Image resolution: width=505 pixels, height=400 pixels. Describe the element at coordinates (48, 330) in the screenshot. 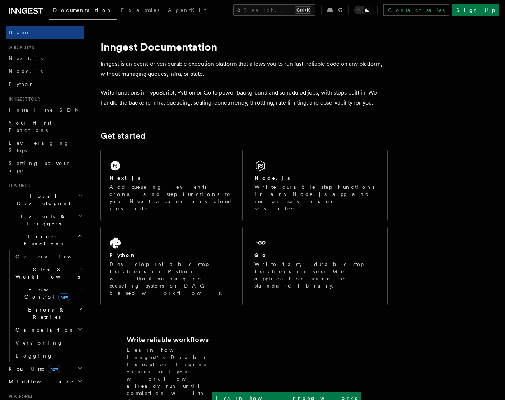

I see `button: Cancellation` at that location.